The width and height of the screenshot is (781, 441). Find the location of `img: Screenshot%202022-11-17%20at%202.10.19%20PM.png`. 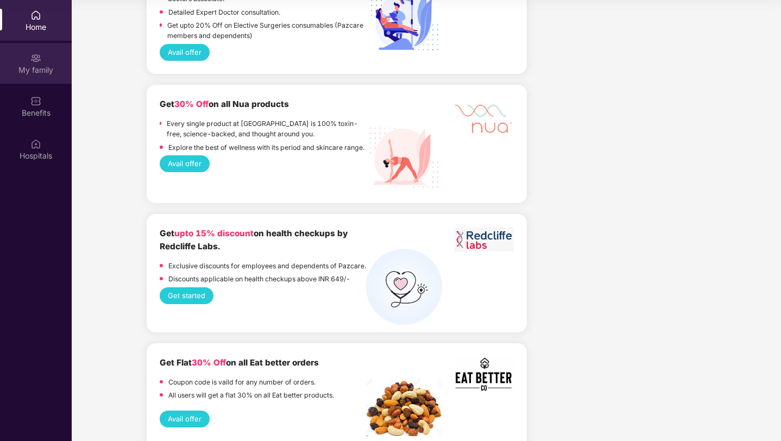

img: Screenshot%202022-11-17%20at%202.10.19%20PM.png is located at coordinates (484, 374).